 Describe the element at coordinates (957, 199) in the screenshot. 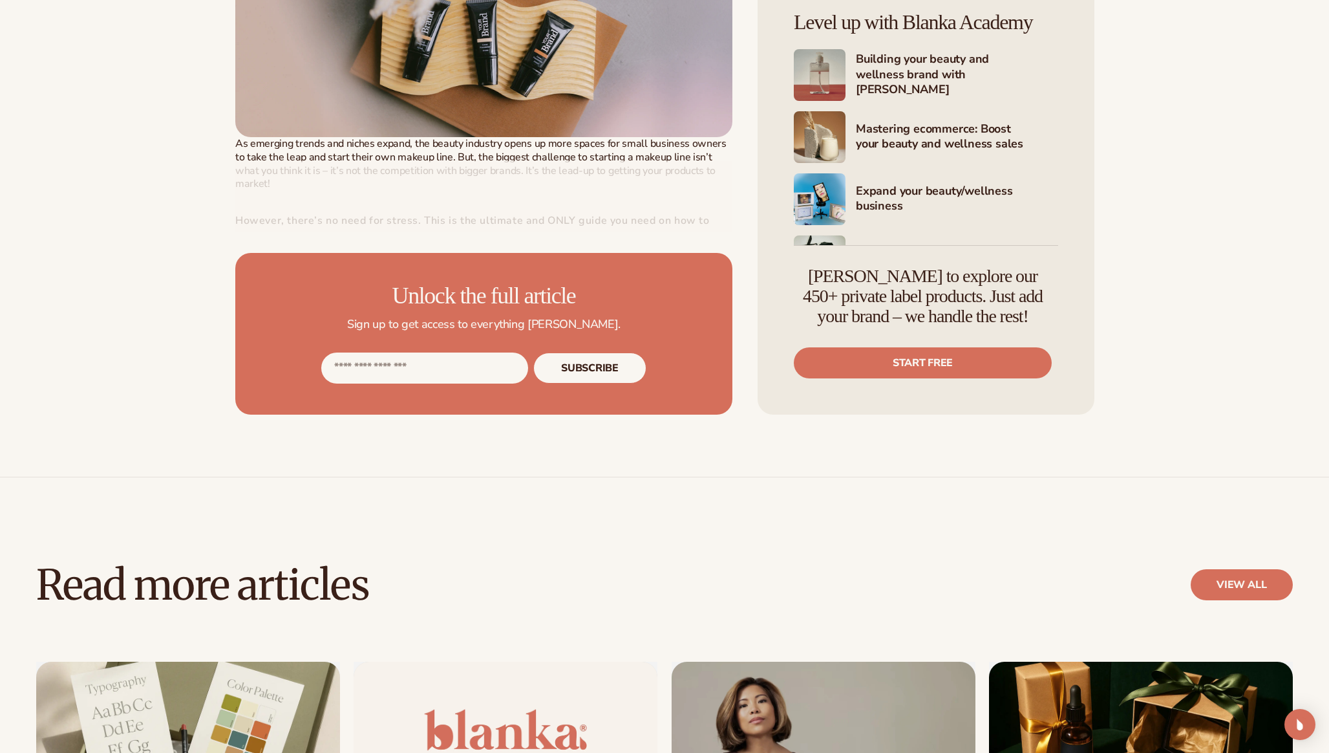

I see `h4: Expand your beauty/wellness business` at that location.